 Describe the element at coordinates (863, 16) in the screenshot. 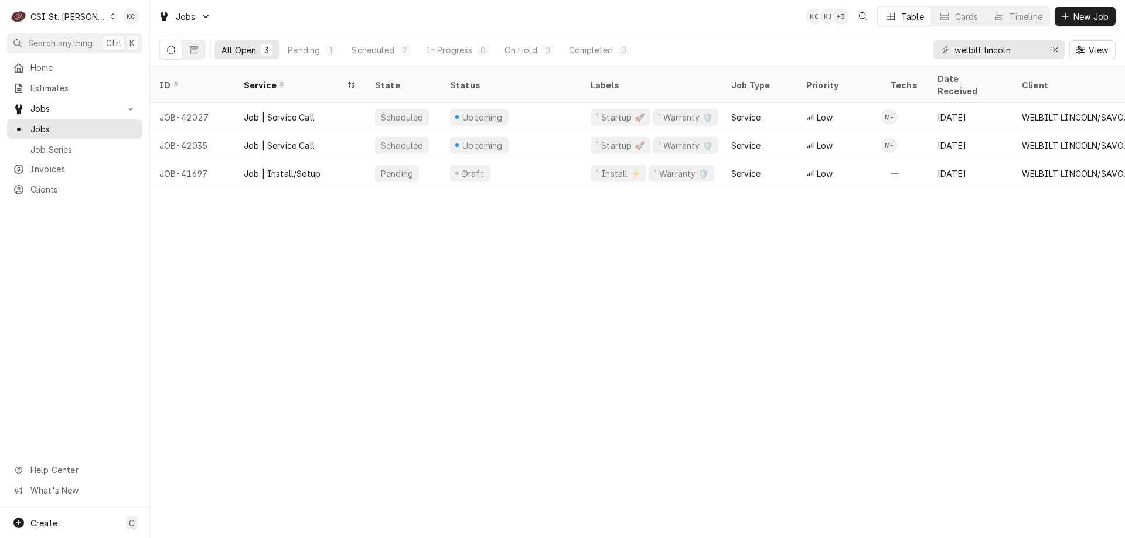

I see `button: Open search` at that location.